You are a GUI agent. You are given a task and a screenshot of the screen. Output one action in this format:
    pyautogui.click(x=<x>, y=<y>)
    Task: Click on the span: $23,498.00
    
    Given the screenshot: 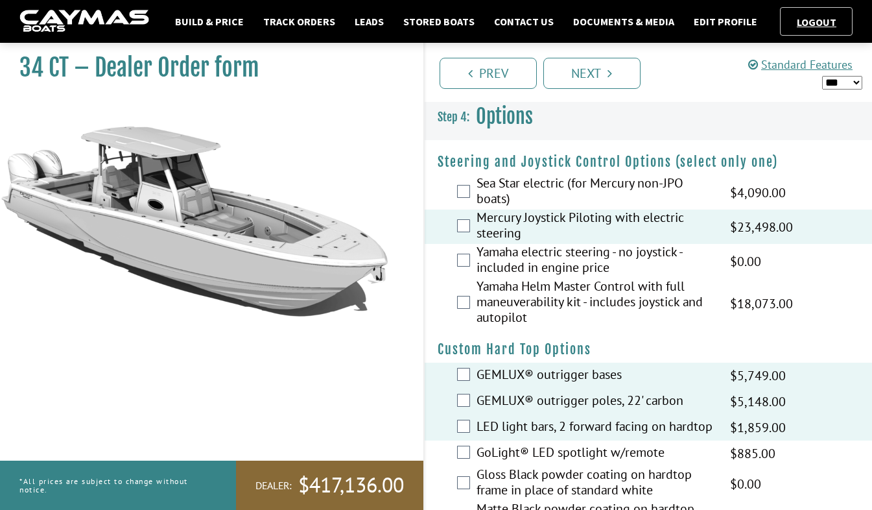 What is the action you would take?
    pyautogui.click(x=761, y=227)
    